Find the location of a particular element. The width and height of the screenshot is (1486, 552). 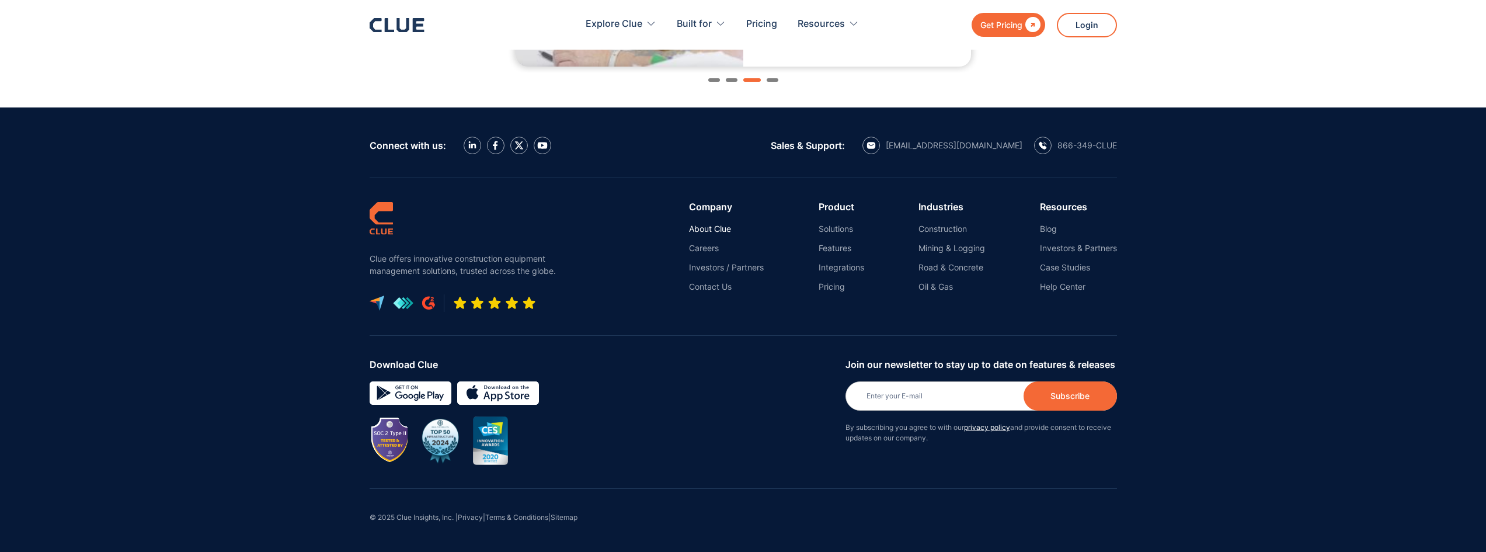

a: Road & Concrete is located at coordinates (952, 267).